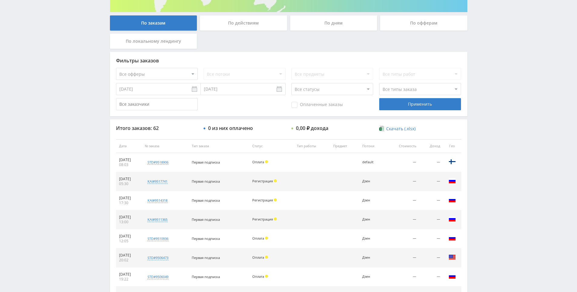 This screenshot has height=292, width=577. Describe the element at coordinates (317, 105) in the screenshot. I see `span: Оплаченные заказы` at that location.